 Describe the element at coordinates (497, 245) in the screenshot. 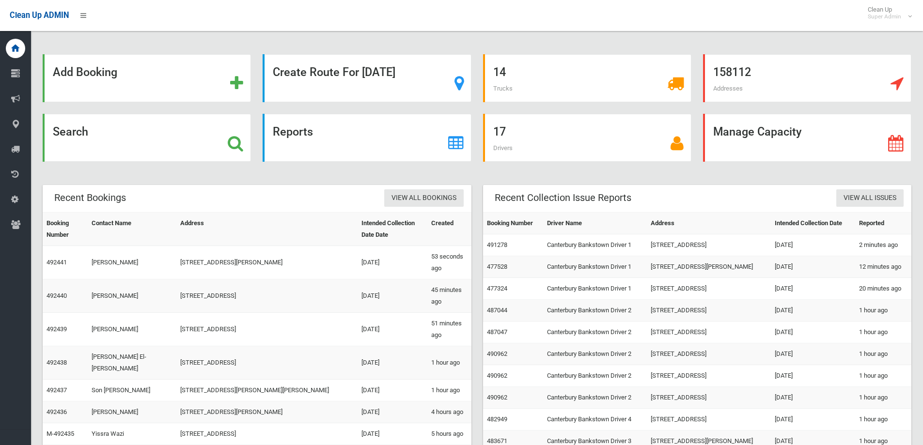

I see `a: 491278` at that location.